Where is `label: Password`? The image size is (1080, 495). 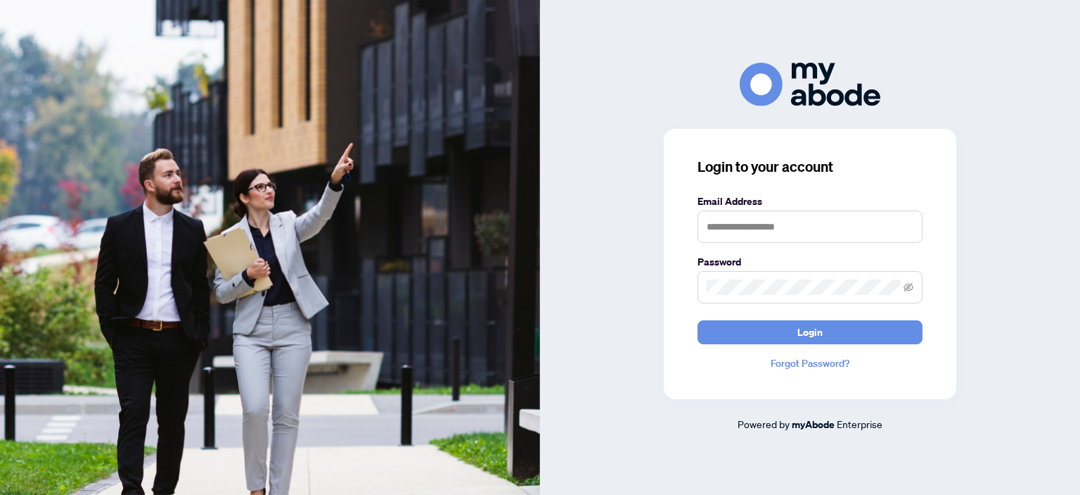
label: Password is located at coordinates (810, 262).